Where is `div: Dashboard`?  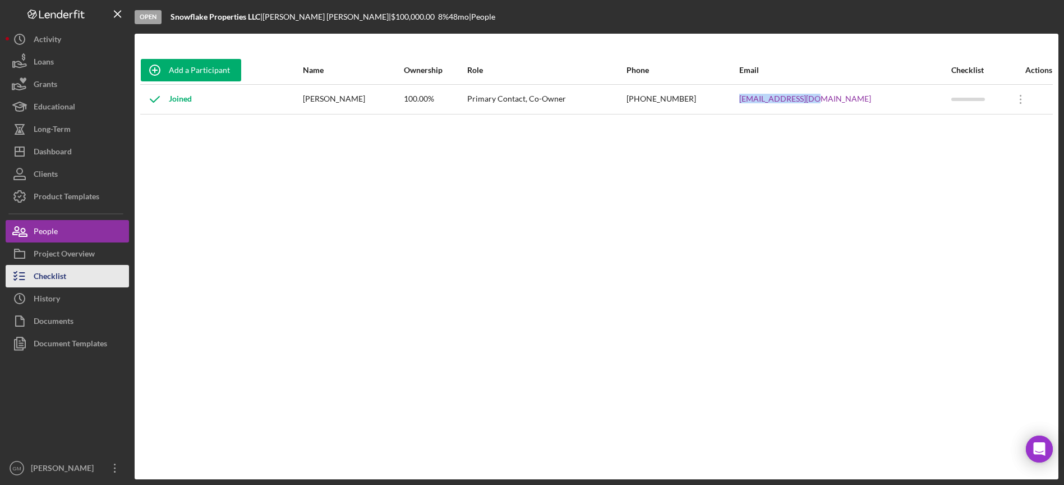 div: Dashboard is located at coordinates (53, 153).